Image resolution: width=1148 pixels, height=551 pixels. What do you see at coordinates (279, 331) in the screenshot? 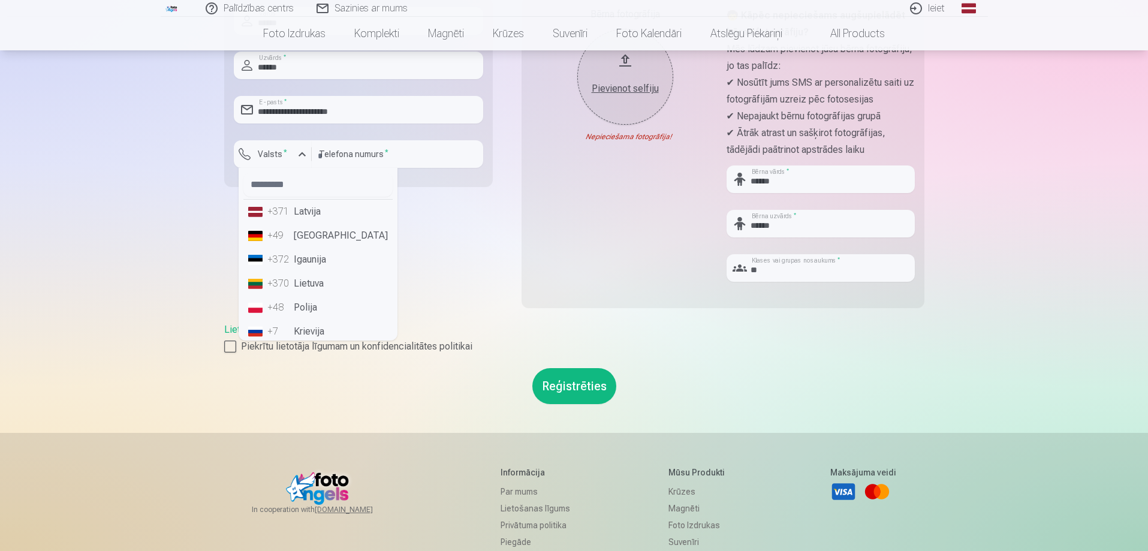
I see `div: +7` at bounding box center [279, 331].